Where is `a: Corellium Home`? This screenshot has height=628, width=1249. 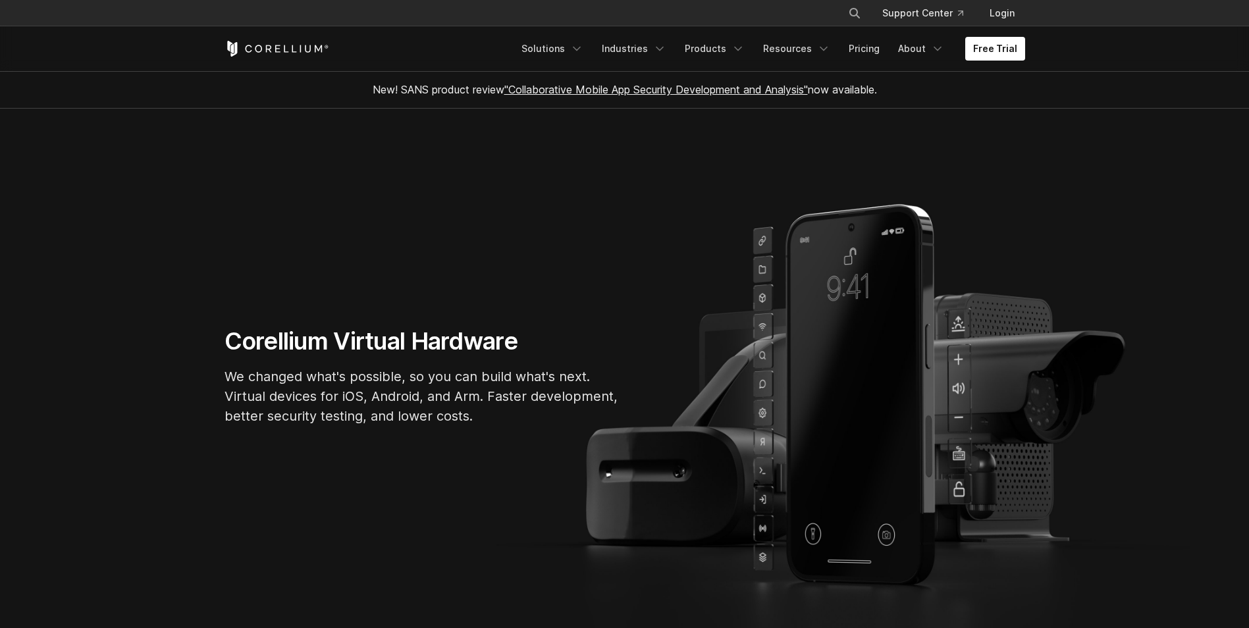
a: Corellium Home is located at coordinates (276, 49).